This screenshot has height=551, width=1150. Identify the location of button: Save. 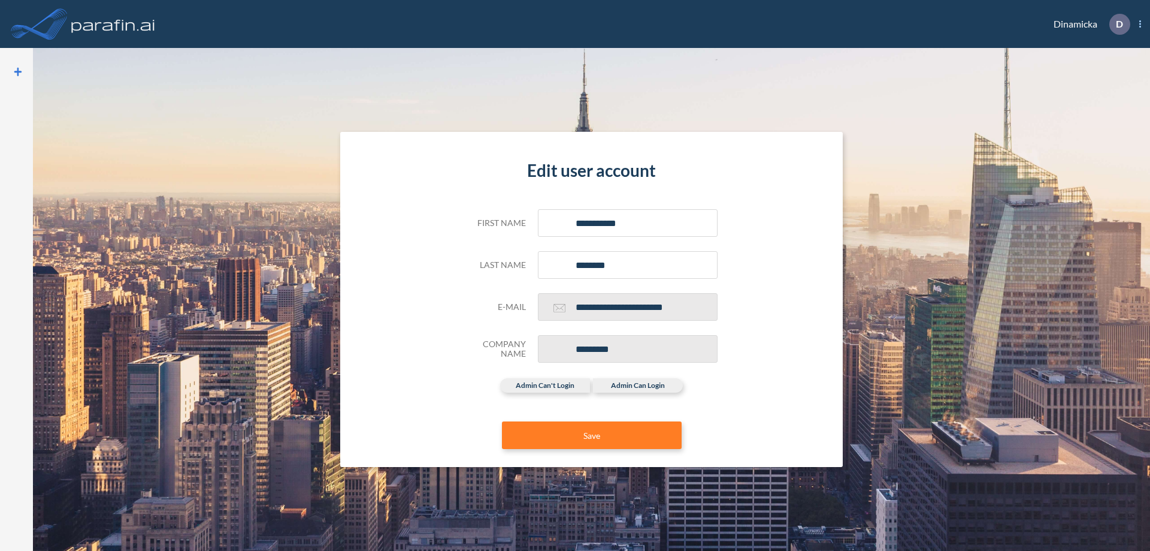
(592, 435).